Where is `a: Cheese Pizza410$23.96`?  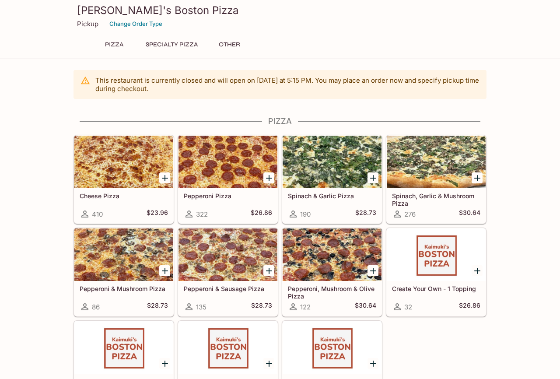 a: Cheese Pizza410$23.96 is located at coordinates (124, 179).